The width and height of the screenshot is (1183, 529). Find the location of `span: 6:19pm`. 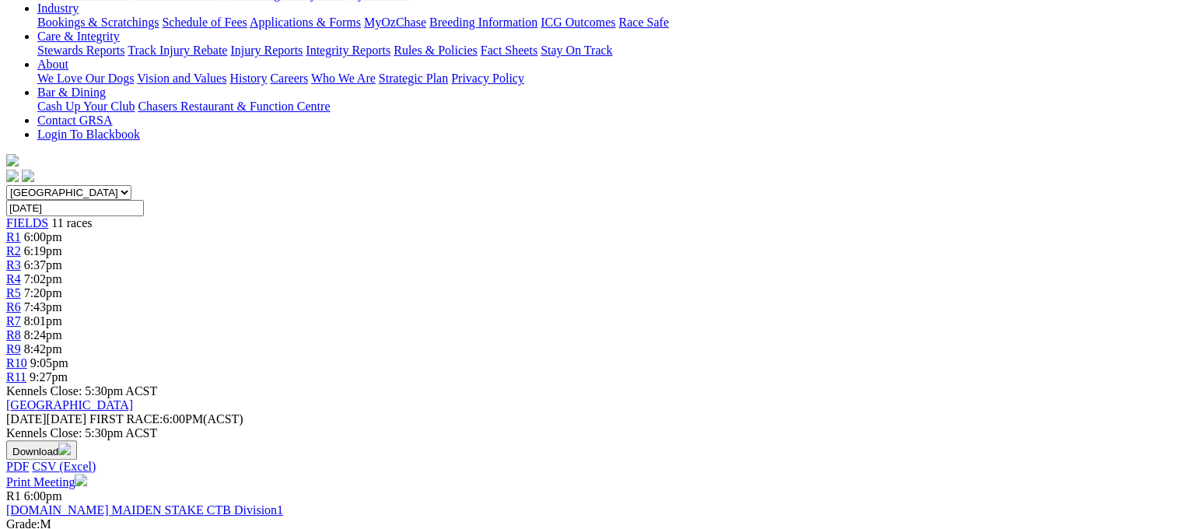

span: 6:19pm is located at coordinates (43, 250).